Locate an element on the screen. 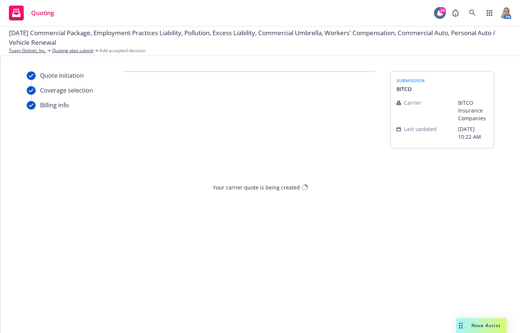 This screenshot has height=333, width=520. span: BITCO is located at coordinates (410, 89).